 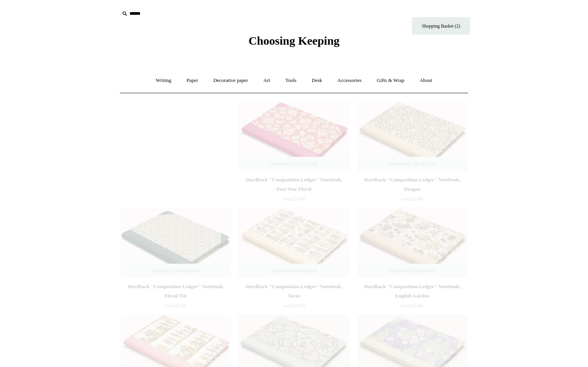 What do you see at coordinates (317, 80) in the screenshot?
I see `a: Desk` at bounding box center [317, 80].